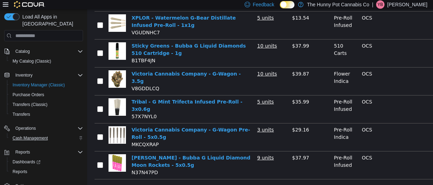  What do you see at coordinates (264, 5) in the screenshot?
I see `span: Feedback` at bounding box center [264, 5].